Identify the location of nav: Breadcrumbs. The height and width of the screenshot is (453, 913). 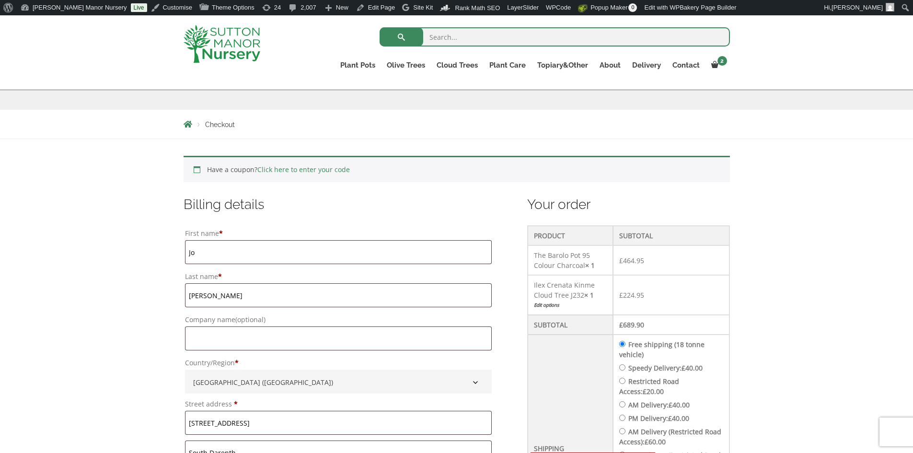
(457, 124).